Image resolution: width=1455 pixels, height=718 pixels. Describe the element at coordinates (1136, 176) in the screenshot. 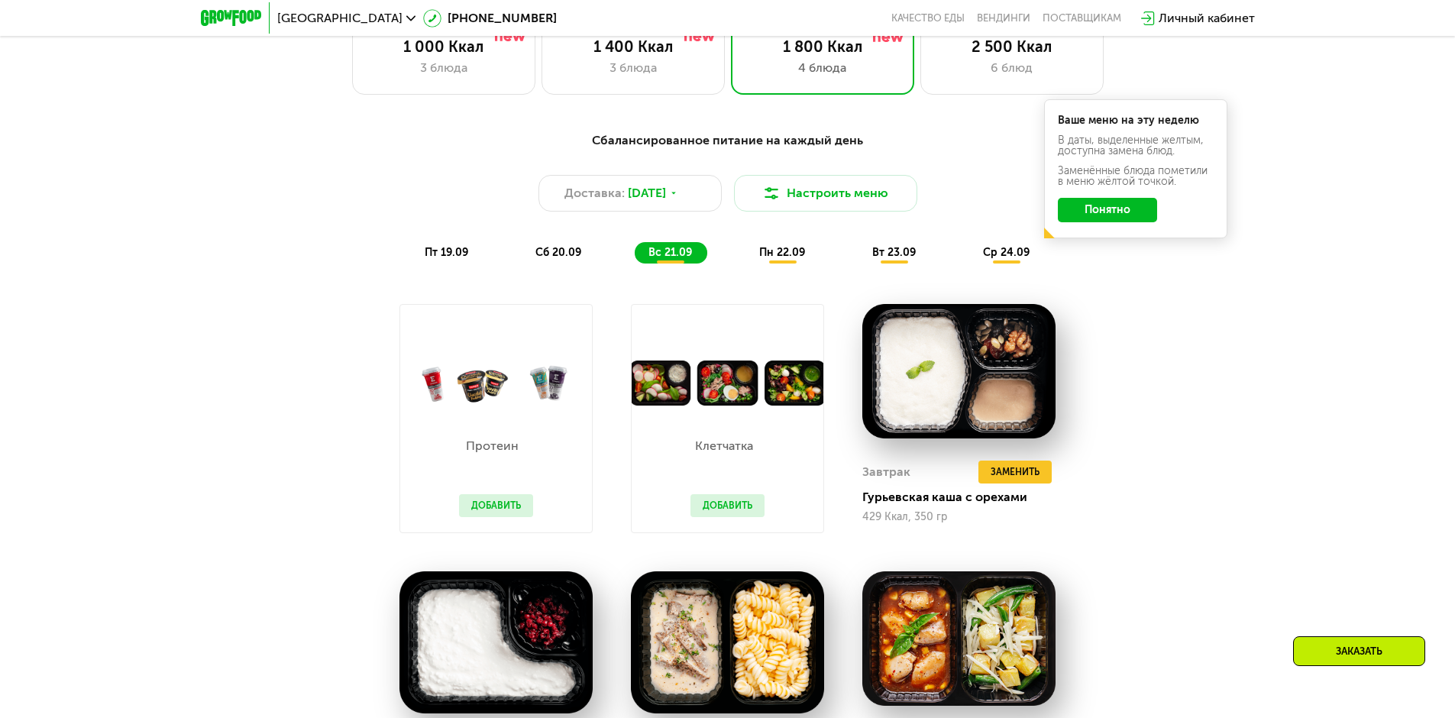

I see `div: Заменённые блюда пометили в меню жёлтой точкой.` at that location.